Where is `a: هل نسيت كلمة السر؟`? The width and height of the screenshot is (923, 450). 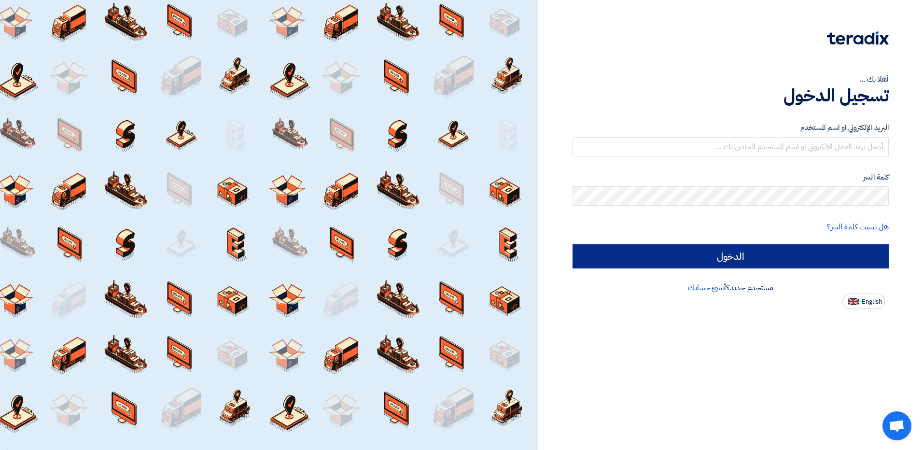
a: هل نسيت كلمة السر؟ is located at coordinates (858, 227).